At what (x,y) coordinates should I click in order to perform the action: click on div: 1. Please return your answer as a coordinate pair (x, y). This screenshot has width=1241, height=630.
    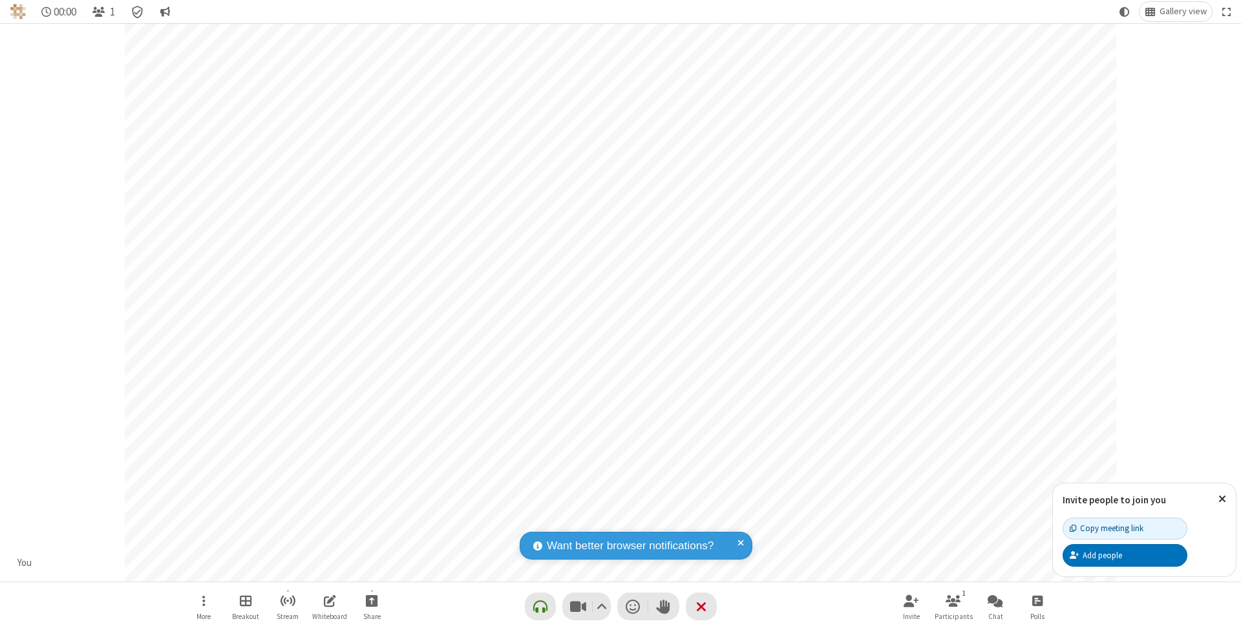
    Looking at the image, I should click on (964, 594).